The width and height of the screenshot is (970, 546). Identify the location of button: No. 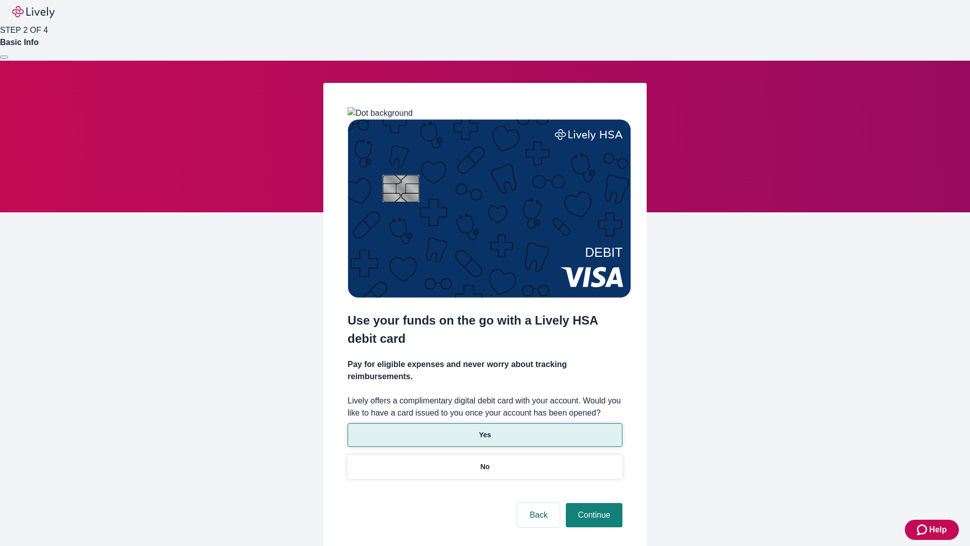
(485, 466).